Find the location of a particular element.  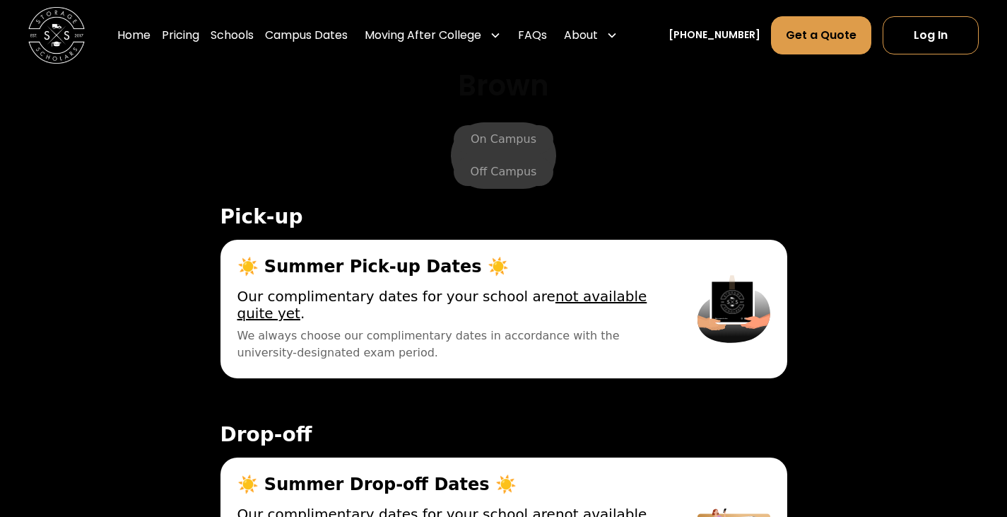

u: not available quite yet is located at coordinates (442, 305).